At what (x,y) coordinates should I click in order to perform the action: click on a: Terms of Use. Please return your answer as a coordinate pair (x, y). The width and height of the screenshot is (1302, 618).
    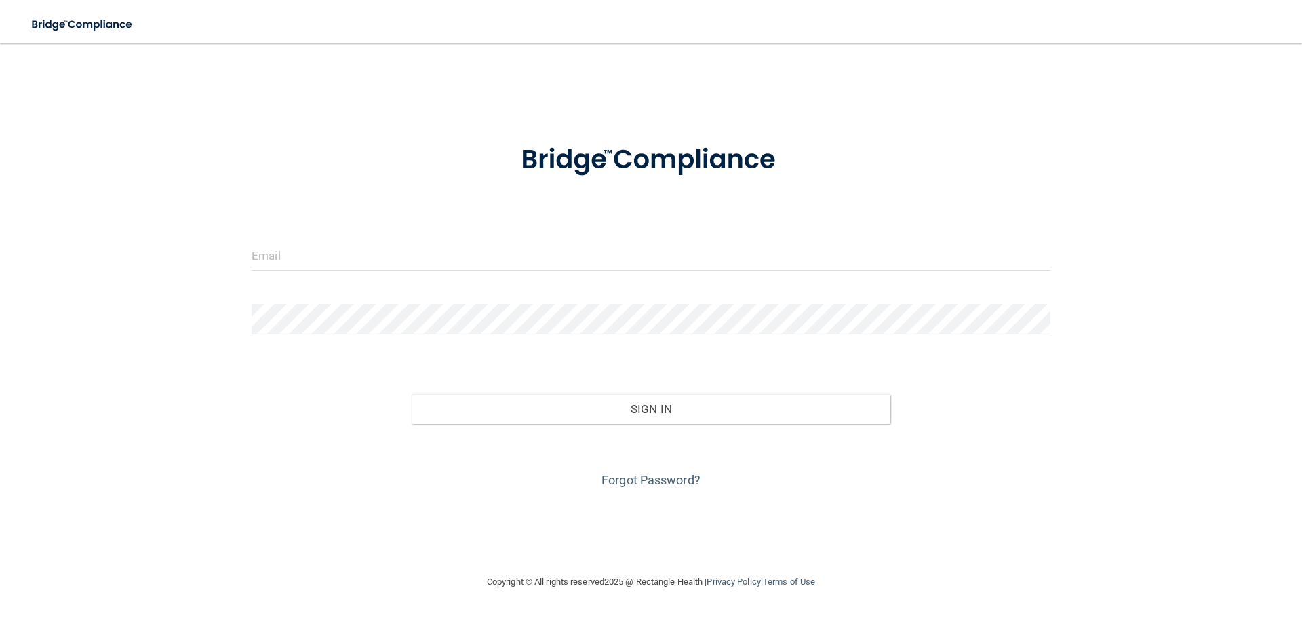
    Looking at the image, I should click on (789, 581).